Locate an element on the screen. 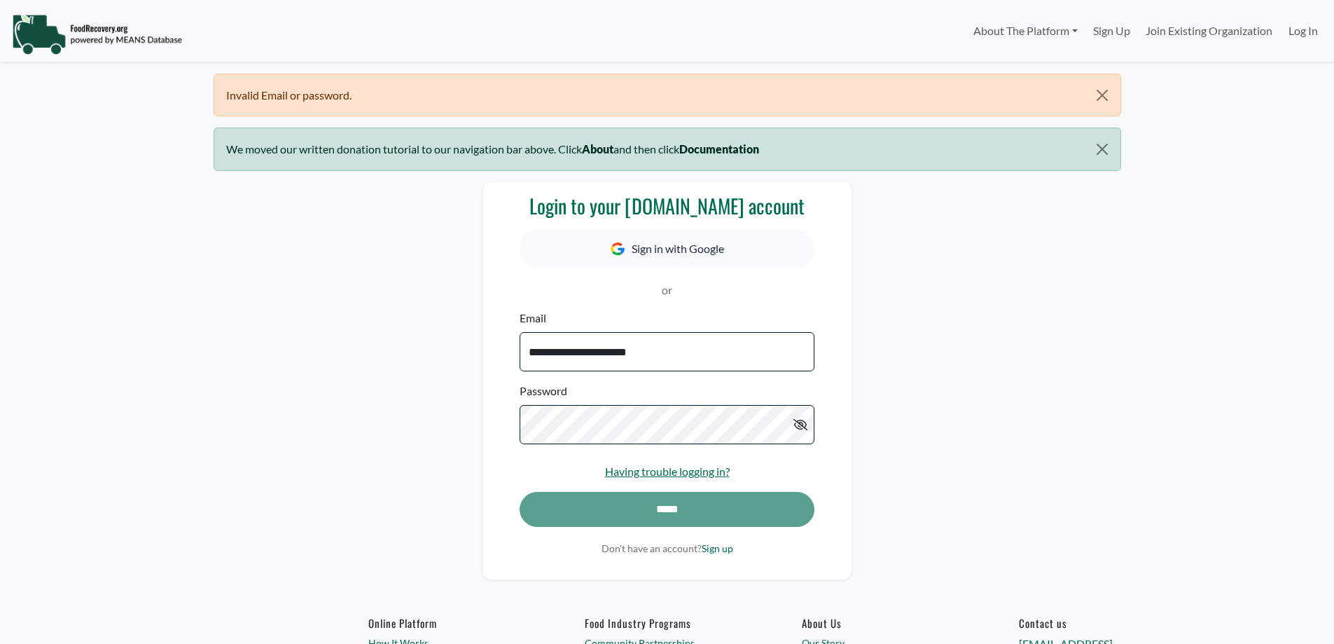 The height and width of the screenshot is (644, 1334). a: Having trouble logging in? is located at coordinates (668, 471).